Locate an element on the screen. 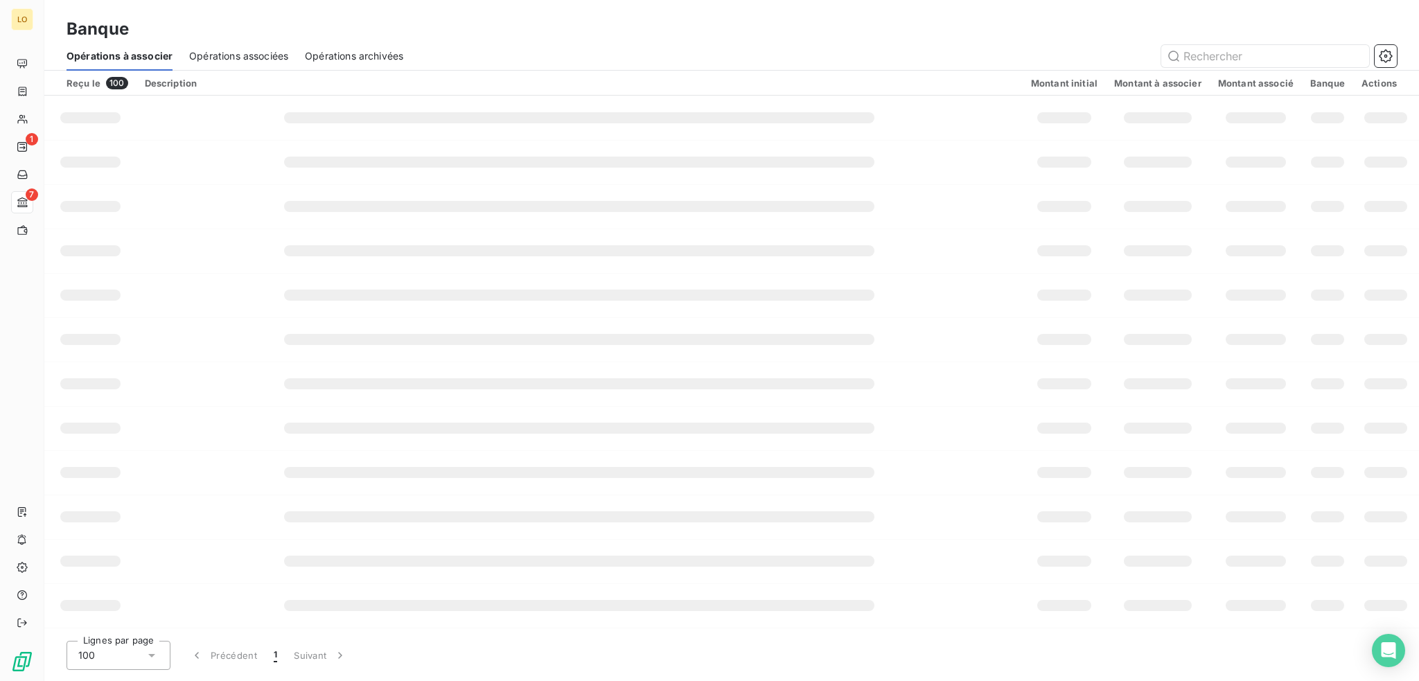  div: Reçu le is located at coordinates (97, 83).